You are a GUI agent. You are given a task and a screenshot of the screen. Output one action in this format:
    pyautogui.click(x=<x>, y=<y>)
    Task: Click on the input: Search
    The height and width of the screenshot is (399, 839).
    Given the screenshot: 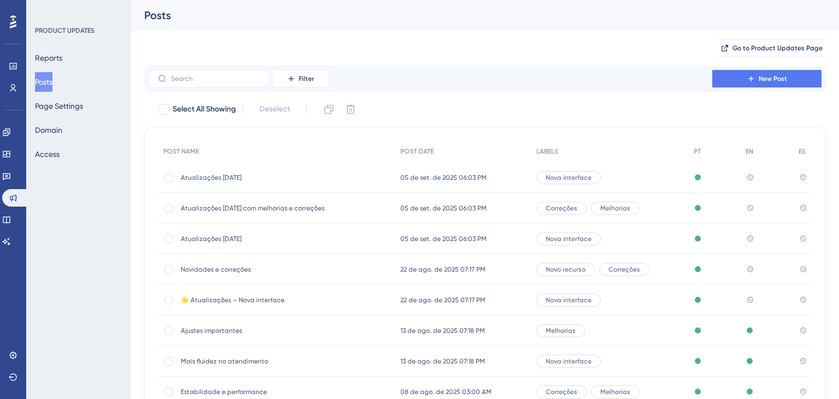 What is the action you would take?
    pyautogui.click(x=215, y=79)
    